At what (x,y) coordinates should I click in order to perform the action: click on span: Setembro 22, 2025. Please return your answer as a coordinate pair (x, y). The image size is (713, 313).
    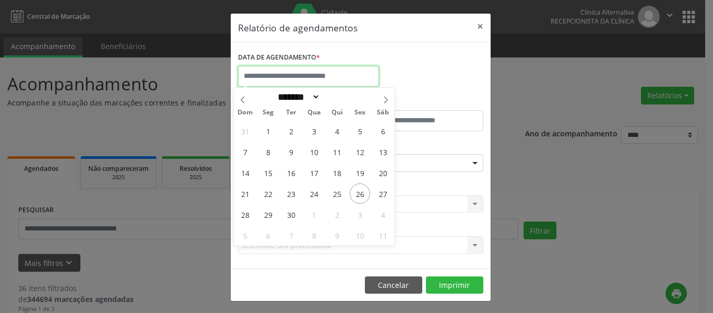
    Looking at the image, I should click on (268, 193).